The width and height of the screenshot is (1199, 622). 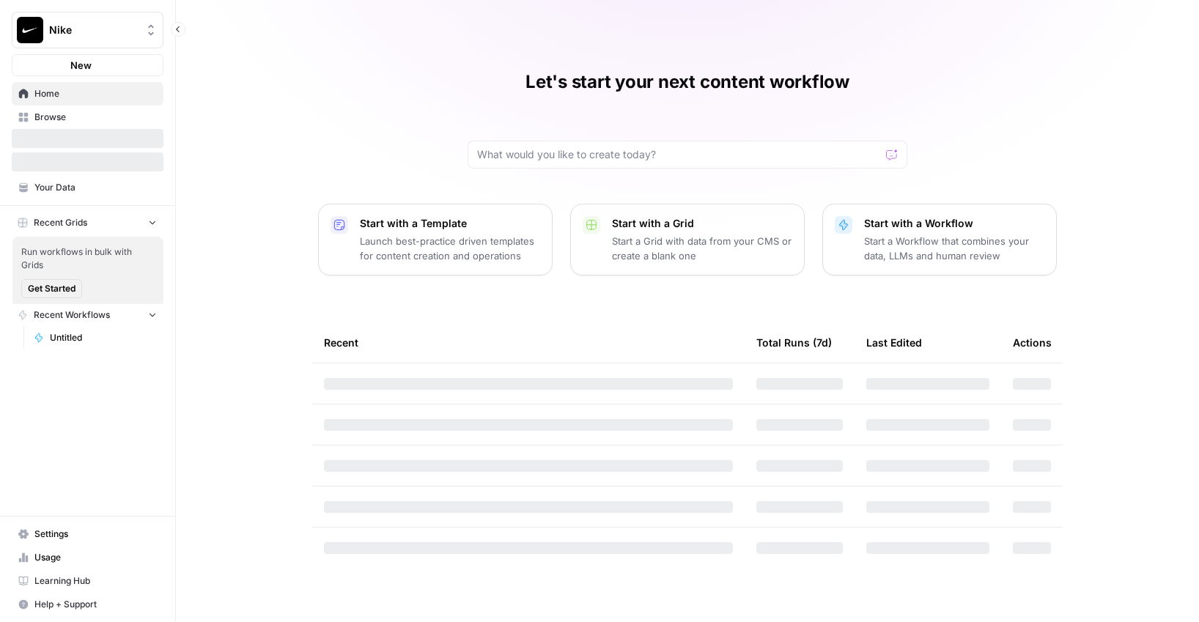 I want to click on a: Untitled, so click(x=95, y=338).